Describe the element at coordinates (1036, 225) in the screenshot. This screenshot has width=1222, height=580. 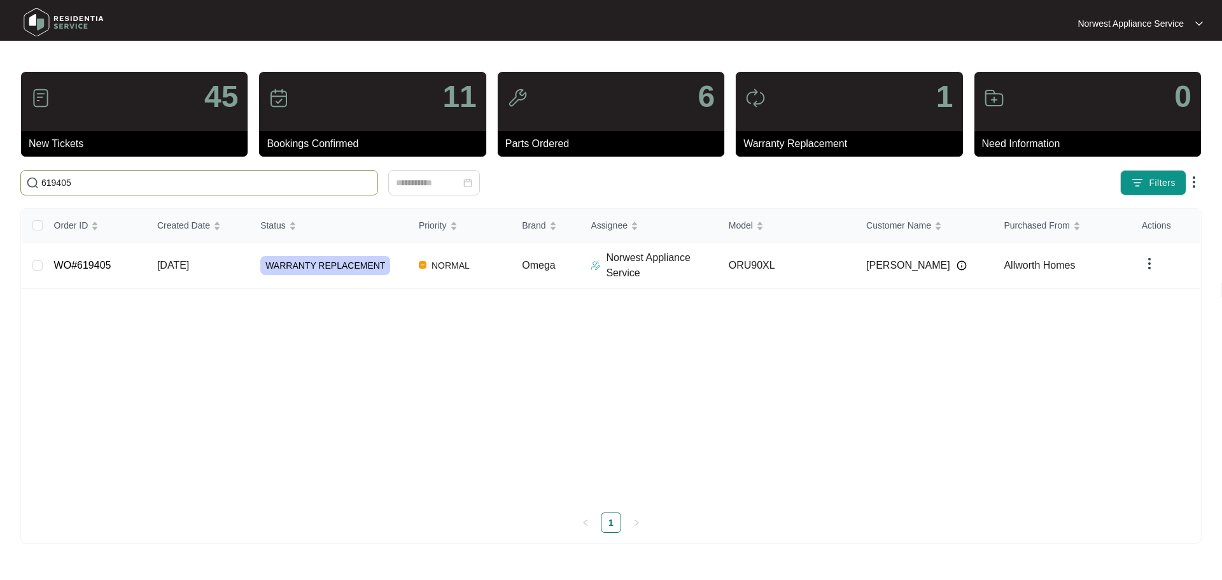
I see `span: Purchased From` at that location.